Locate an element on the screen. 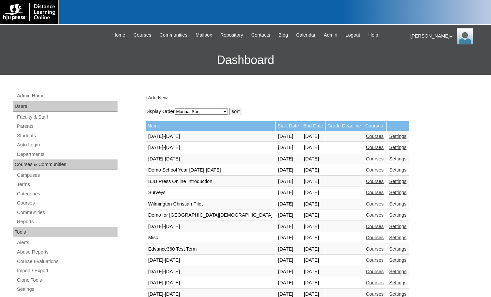 The image size is (491, 297). a: Clone Tools is located at coordinates (67, 280).